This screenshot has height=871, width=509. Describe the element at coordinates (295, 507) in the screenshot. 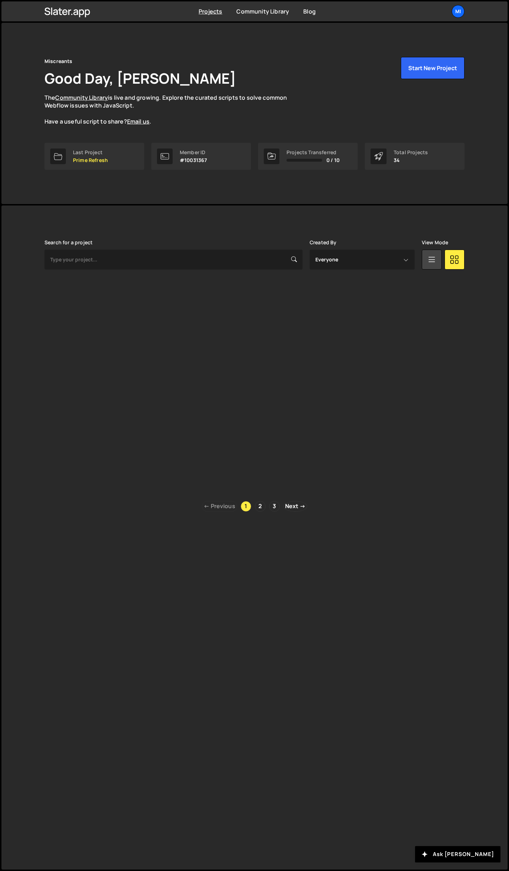

I see `a: Next page` at that location.